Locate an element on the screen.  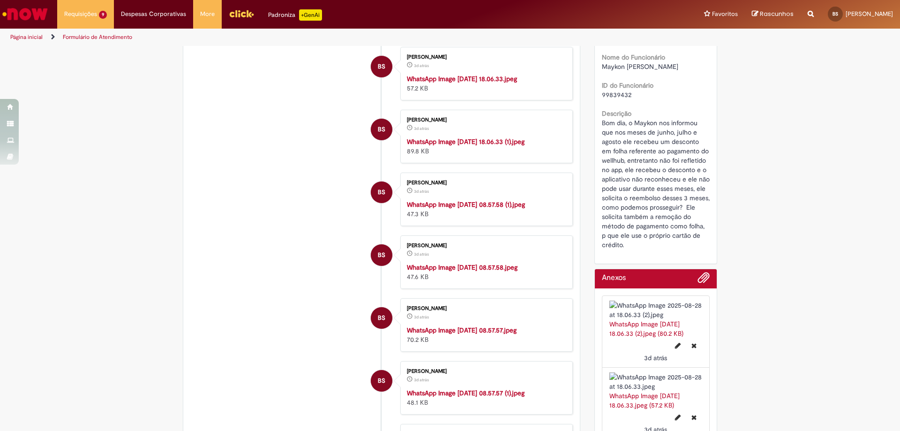
button: Excluir WhatsApp Image 2025-08-28 at 18.06.33.jpeg is located at coordinates (694, 417).